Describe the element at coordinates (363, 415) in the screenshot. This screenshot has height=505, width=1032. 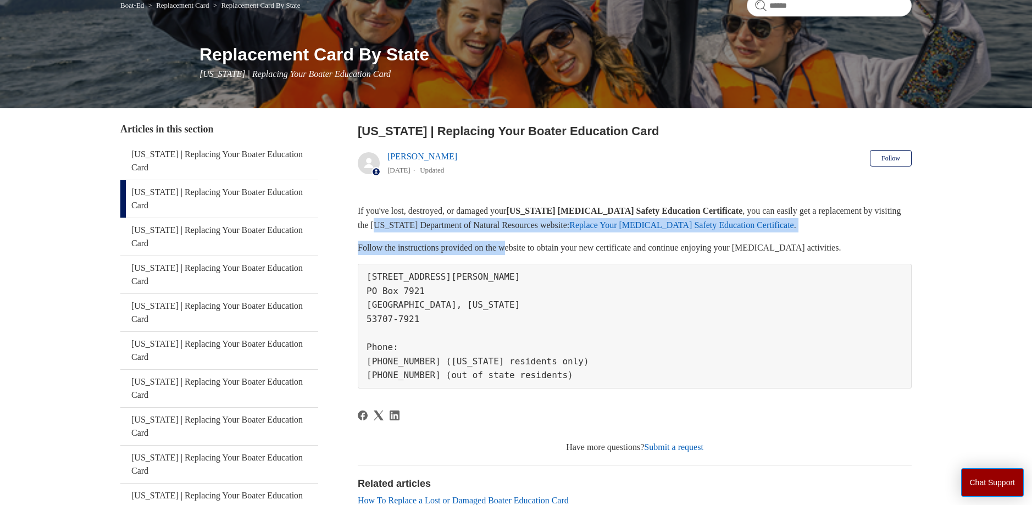
I see `a: Facebook` at that location.